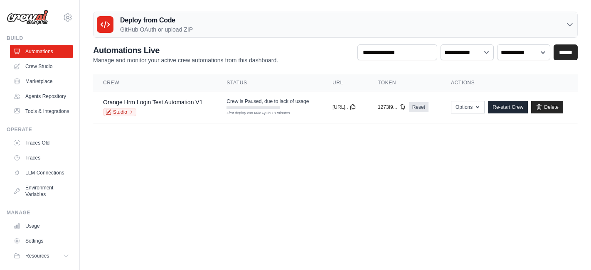  What do you see at coordinates (404, 83) in the screenshot?
I see `th: Token` at bounding box center [404, 83].